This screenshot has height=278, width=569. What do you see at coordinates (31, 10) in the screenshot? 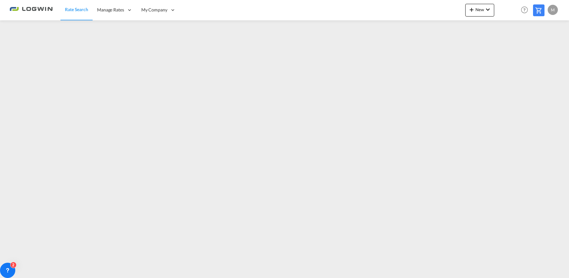
I see `img: 2761ae10d95411efa20a1f5e0282d2d7.png` at bounding box center [31, 10].